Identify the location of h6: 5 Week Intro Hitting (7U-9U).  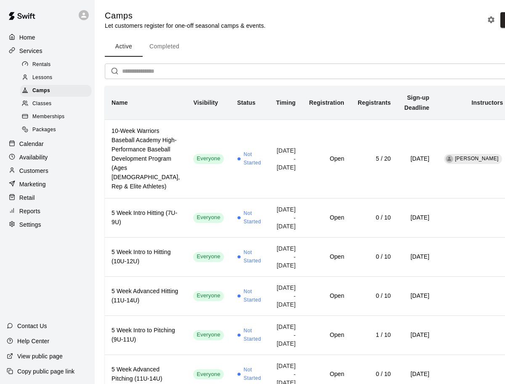
(146, 218).